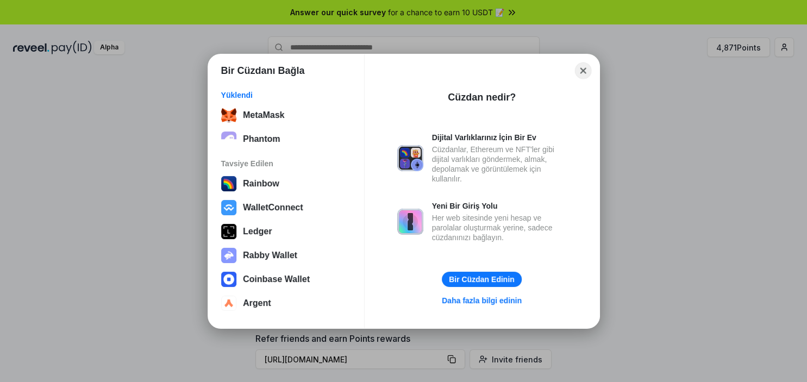 The width and height of the screenshot is (807, 382). Describe the element at coordinates (482, 301) in the screenshot. I see `a: Daha fazla bilgi edinin` at that location.